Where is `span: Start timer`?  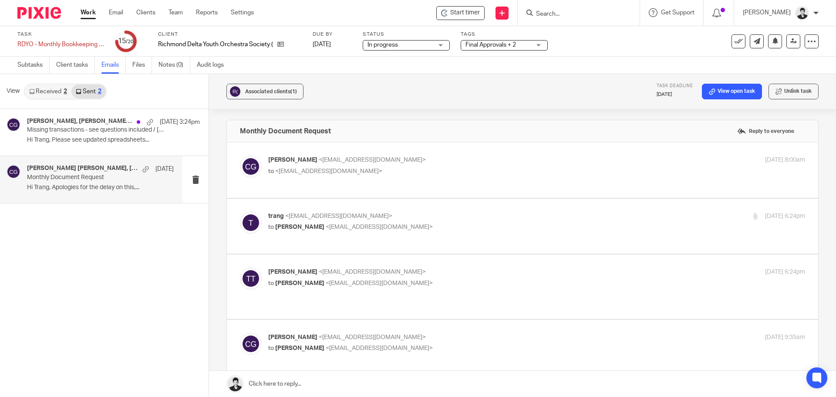 span: Start timer is located at coordinates (465, 13).